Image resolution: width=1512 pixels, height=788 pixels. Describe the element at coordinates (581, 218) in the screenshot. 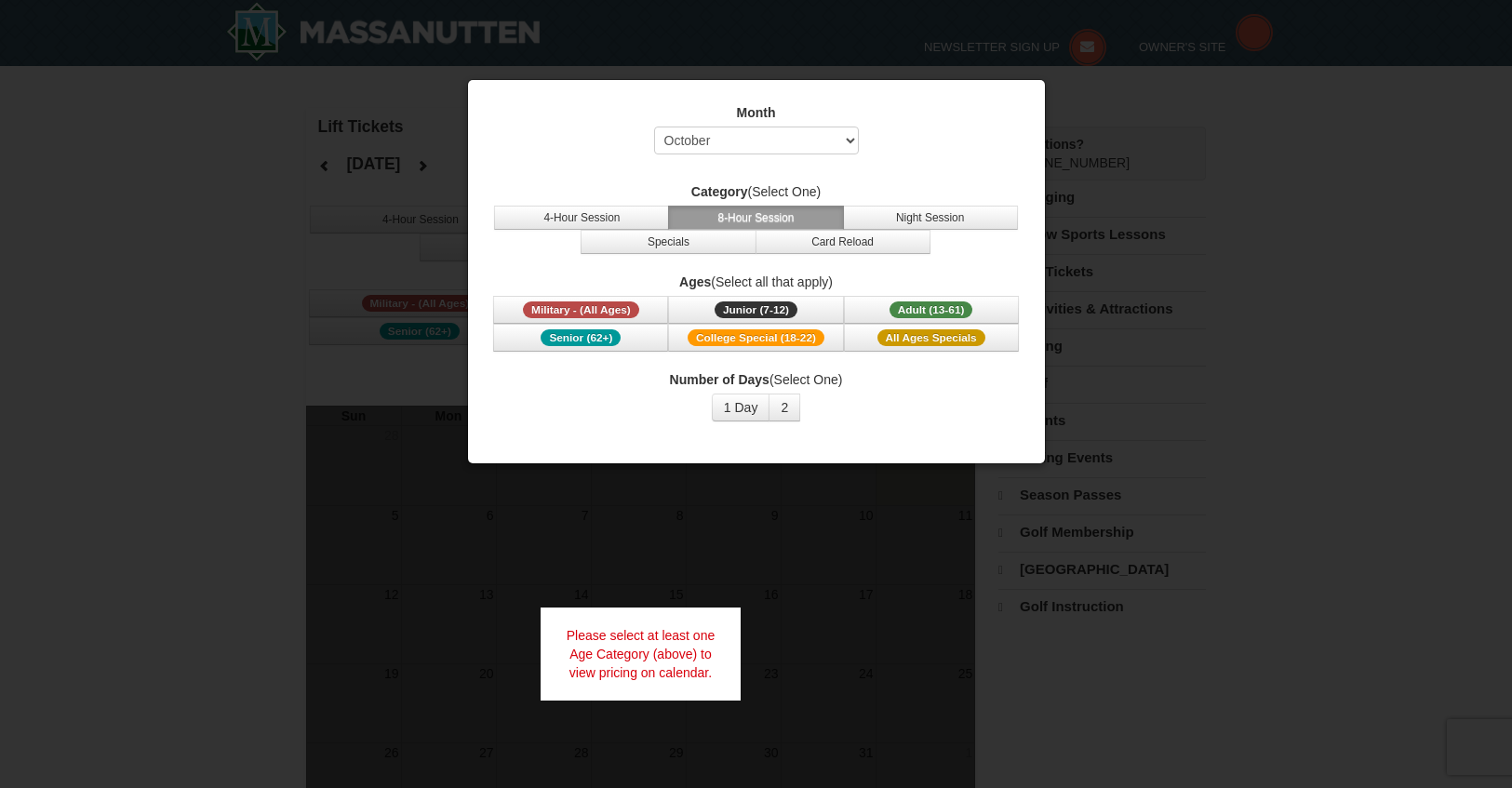

I see `button: 4-Hour Session` at that location.